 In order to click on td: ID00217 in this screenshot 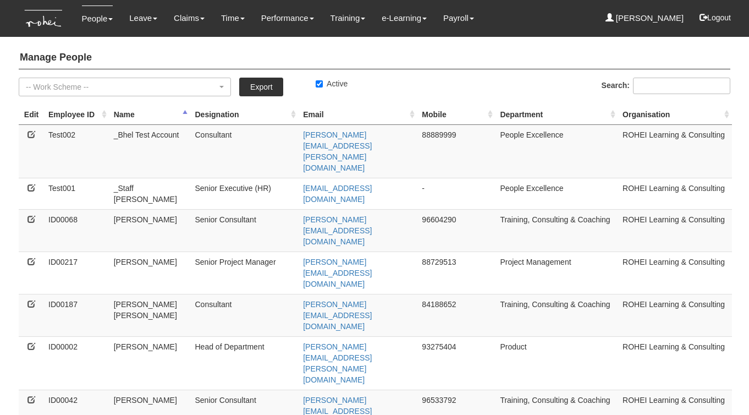, I will do `click(76, 272)`.